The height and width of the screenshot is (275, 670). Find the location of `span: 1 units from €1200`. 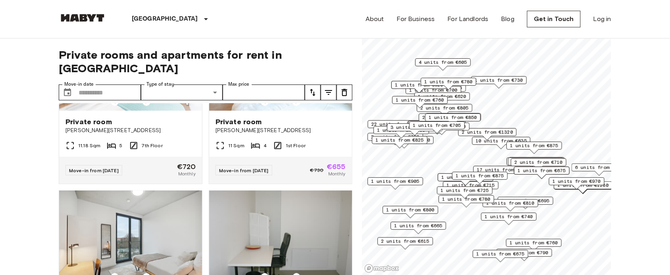

span: 1 units from €1200 is located at coordinates (405, 140).